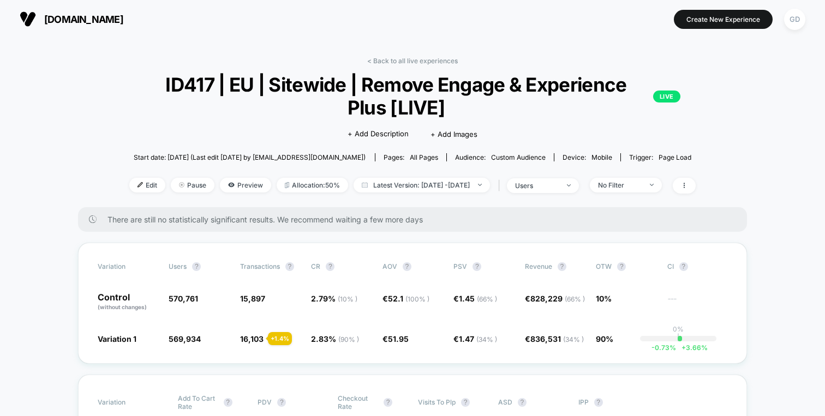 The width and height of the screenshot is (825, 416). What do you see at coordinates (424, 157) in the screenshot?
I see `span: all pages` at bounding box center [424, 157].